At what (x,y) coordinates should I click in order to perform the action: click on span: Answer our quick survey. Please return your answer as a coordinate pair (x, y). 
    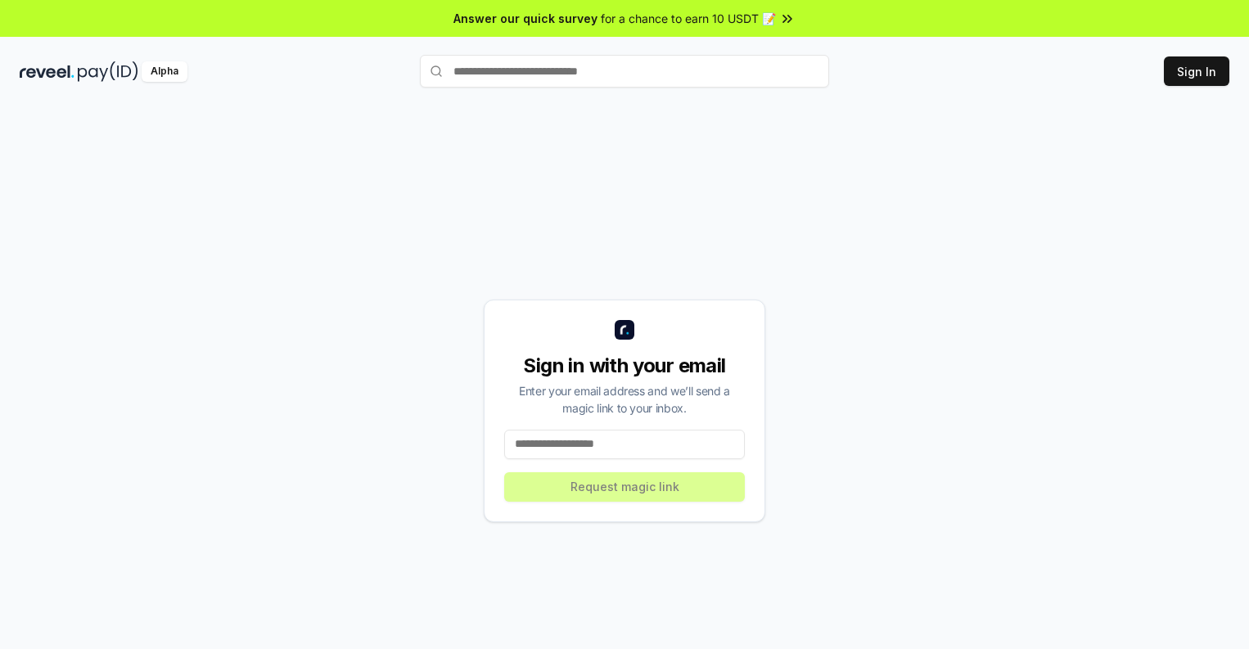
    Looking at the image, I should click on (525, 18).